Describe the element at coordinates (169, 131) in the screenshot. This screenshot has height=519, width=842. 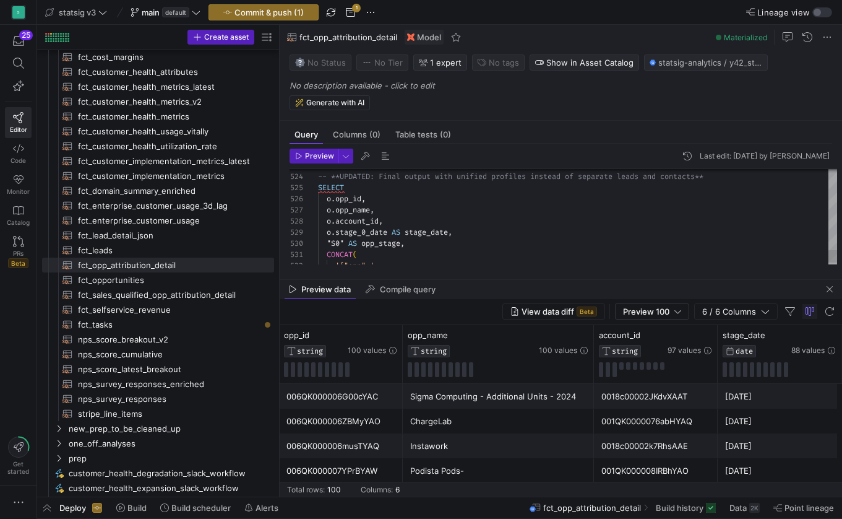
I see `span: fct_customer_health_usage_vitally​​​​​​​​​​` at that location.